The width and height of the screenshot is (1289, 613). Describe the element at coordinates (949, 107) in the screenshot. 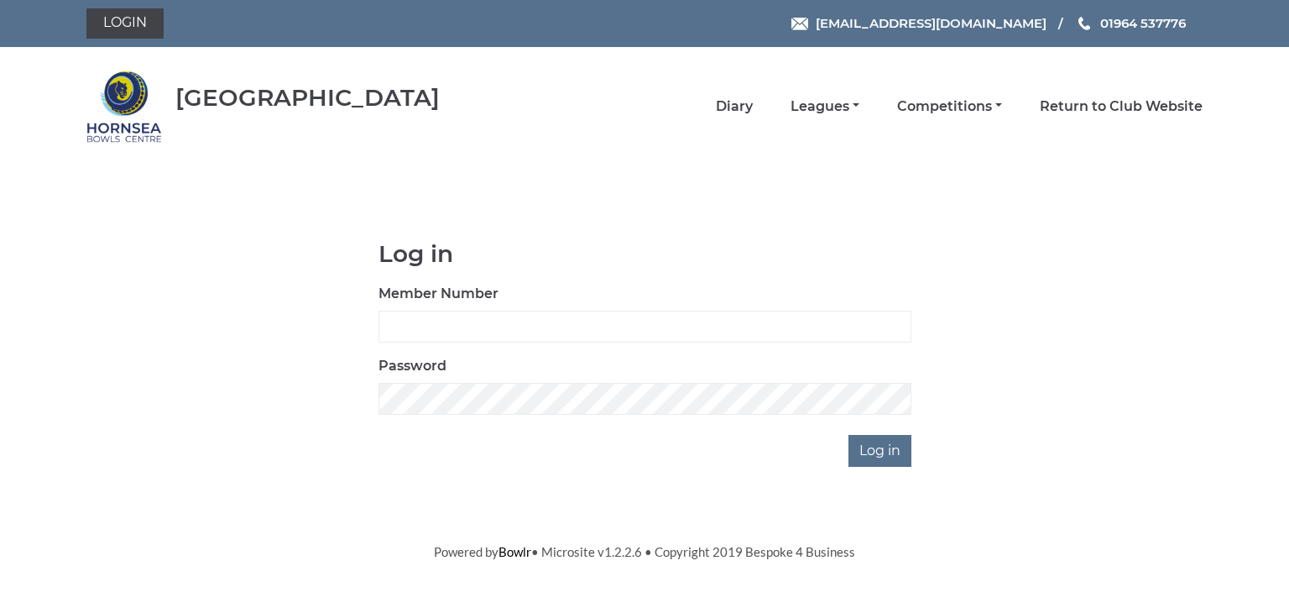

I see `a: Competitions` at that location.